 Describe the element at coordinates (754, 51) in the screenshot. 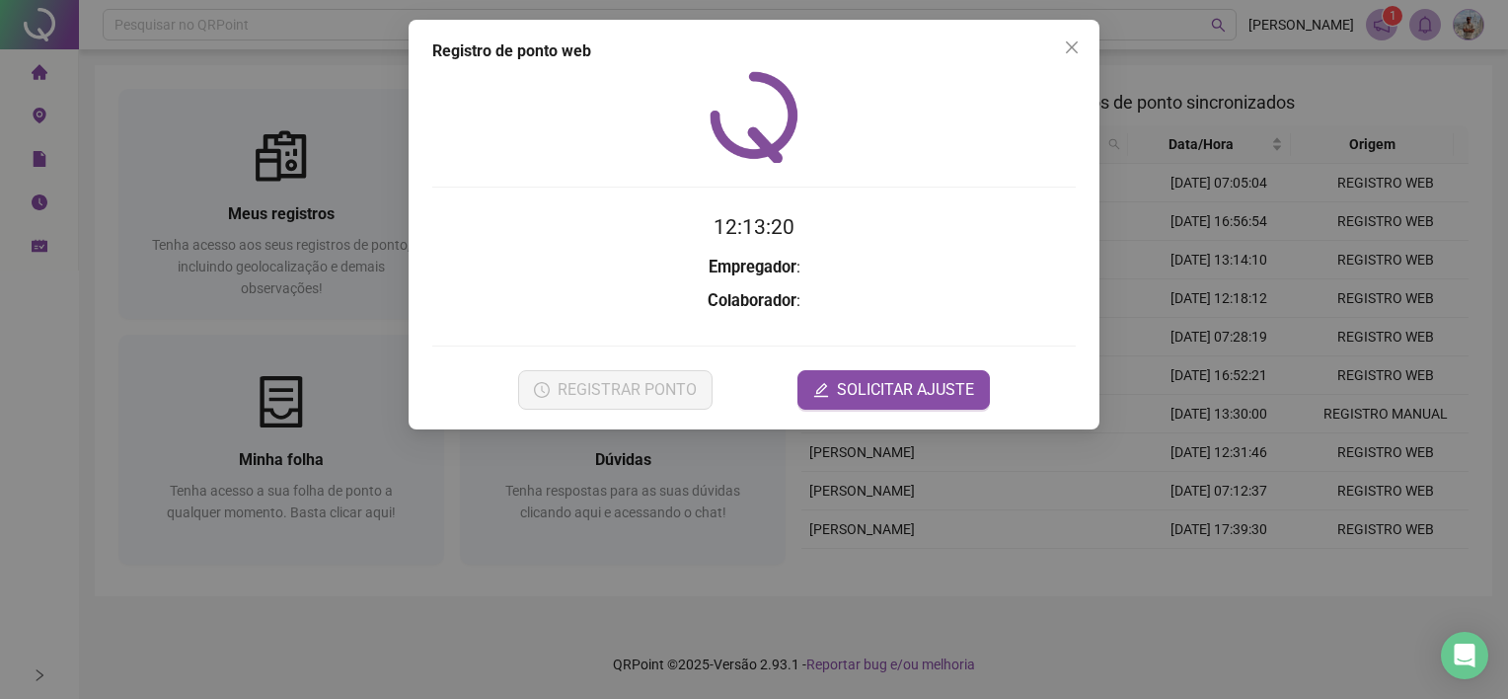

I see `div: Registro de ponto web` at that location.